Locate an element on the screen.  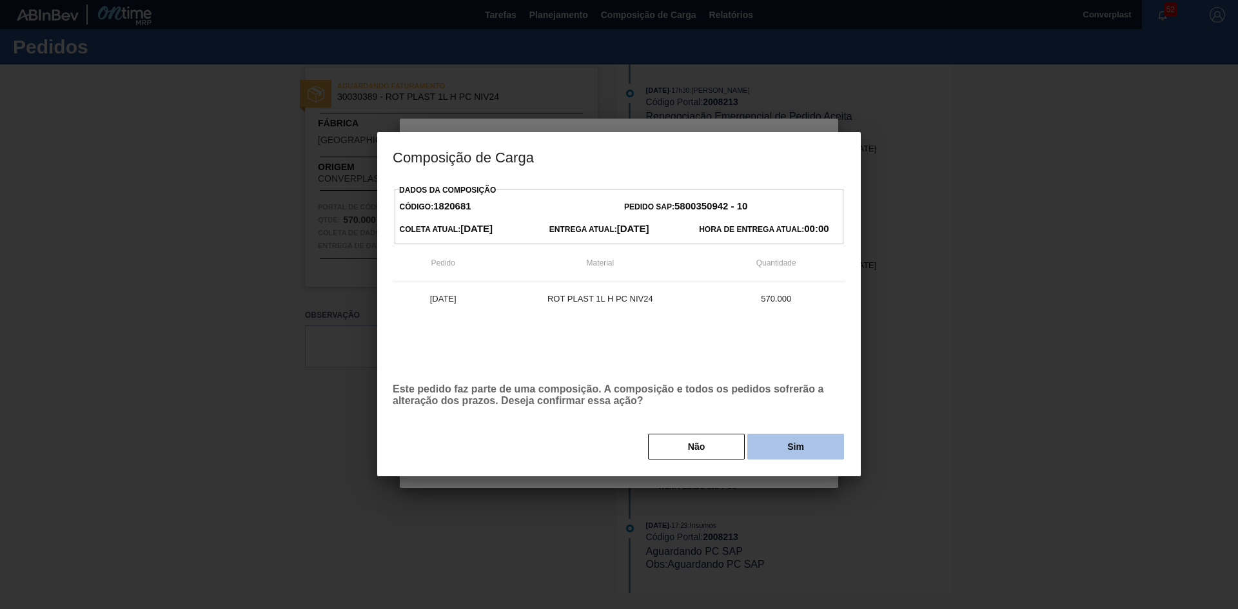
font: Código: is located at coordinates (417, 207).